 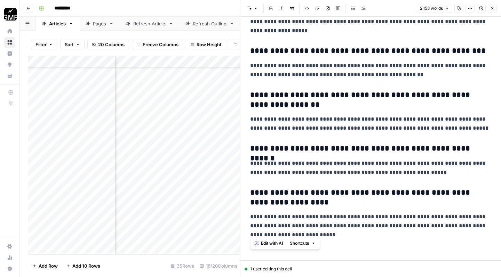 I want to click on a: Your Data, so click(x=10, y=76).